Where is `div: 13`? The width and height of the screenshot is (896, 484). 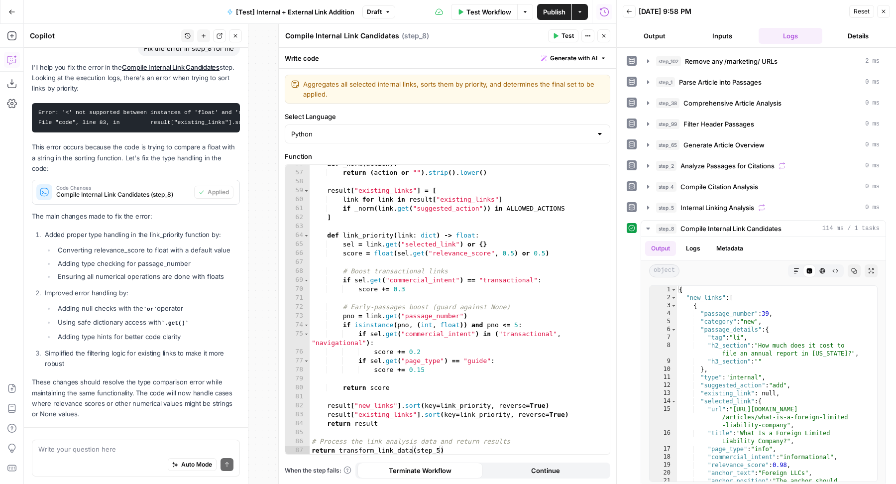 div: 13 is located at coordinates (663, 393).